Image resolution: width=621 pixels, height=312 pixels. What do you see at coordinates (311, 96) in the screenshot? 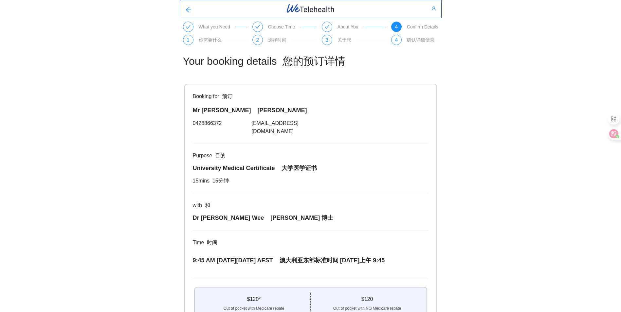
I see `p: Booking for` at bounding box center [311, 96].